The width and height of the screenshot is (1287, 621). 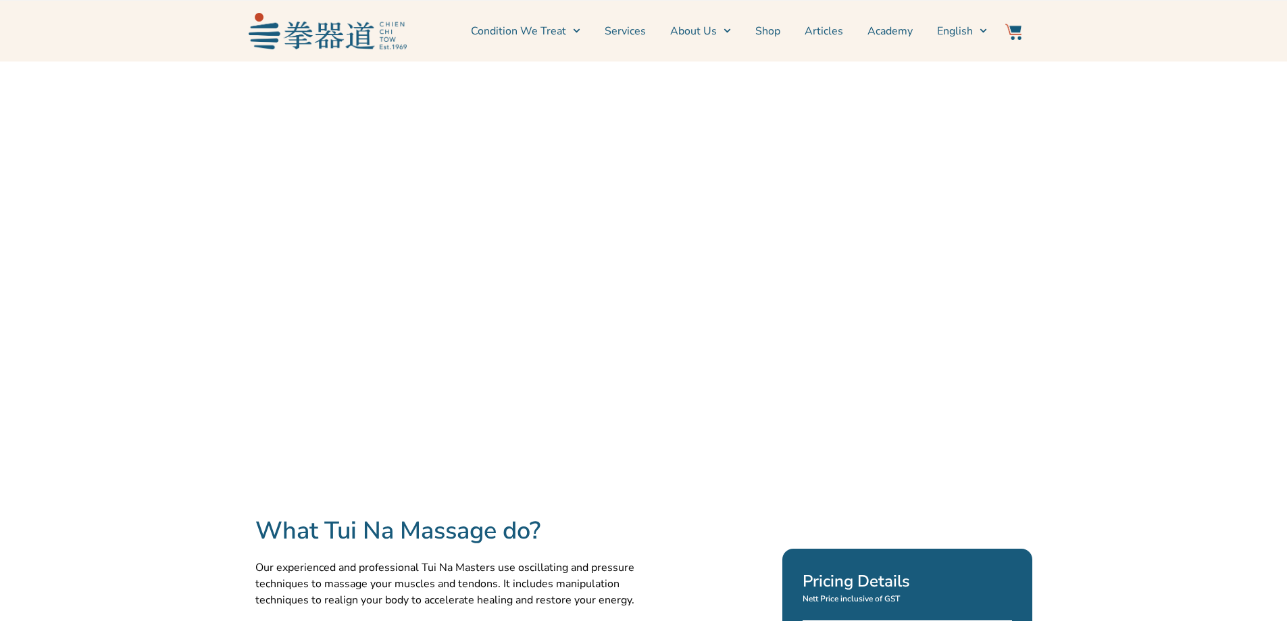 I want to click on p: Our experienced and professional Tui Na Masters use oscillating and pressure techniques to massag..., so click(x=446, y=584).